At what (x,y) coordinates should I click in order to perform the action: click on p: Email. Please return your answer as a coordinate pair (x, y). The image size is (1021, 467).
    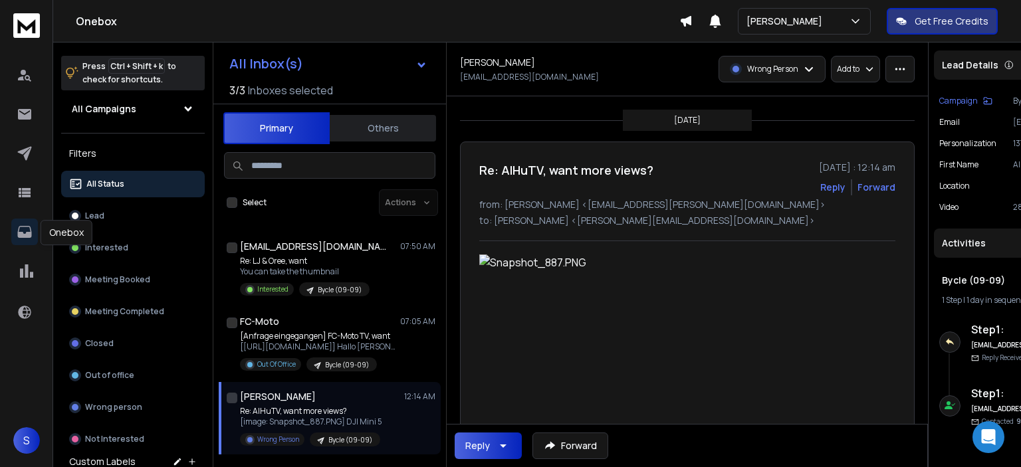
    Looking at the image, I should click on (949, 122).